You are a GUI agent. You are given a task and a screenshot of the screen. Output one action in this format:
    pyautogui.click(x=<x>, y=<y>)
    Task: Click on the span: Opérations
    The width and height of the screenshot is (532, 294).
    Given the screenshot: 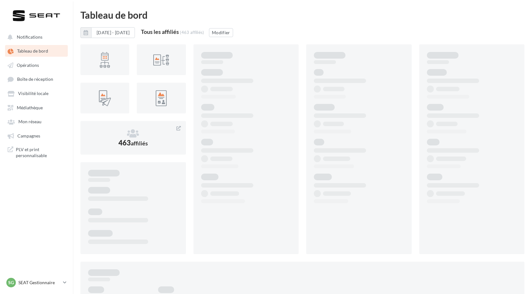 What is the action you would take?
    pyautogui.click(x=28, y=65)
    